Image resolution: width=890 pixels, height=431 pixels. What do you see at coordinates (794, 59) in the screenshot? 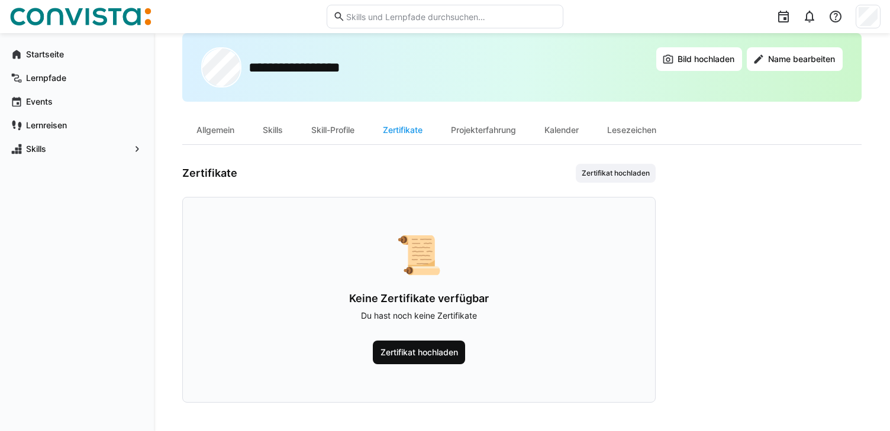
I see `button: Name bearbeiten` at bounding box center [794, 59].